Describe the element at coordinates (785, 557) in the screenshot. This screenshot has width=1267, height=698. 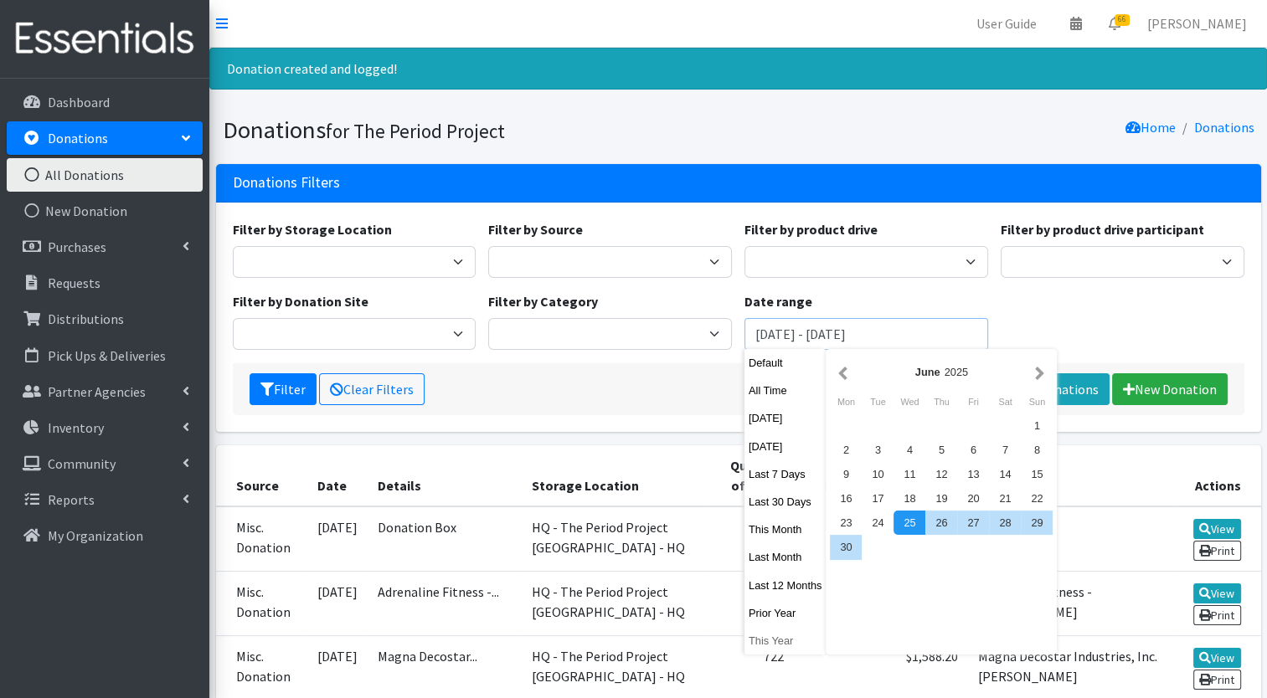
I see `button: Last Month` at that location.